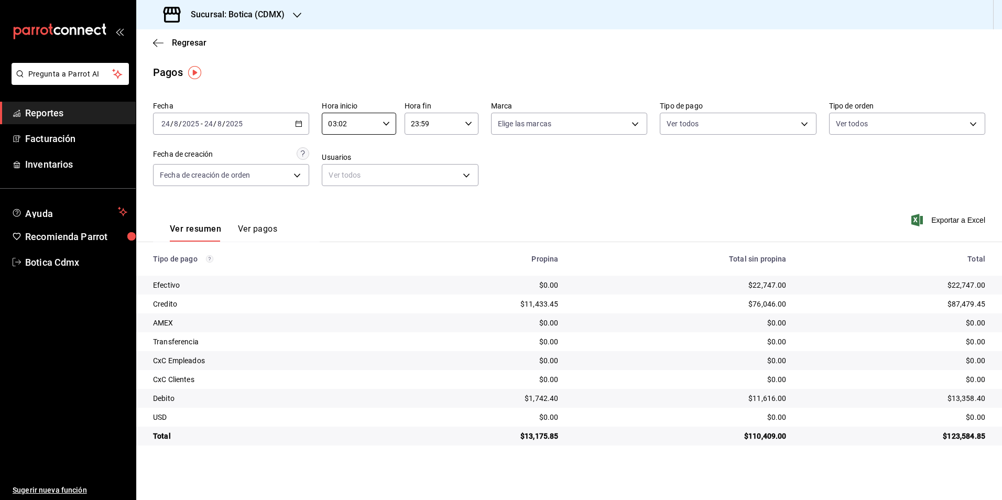 The image size is (1002, 500). Describe the element at coordinates (482, 436) in the screenshot. I see `div: $13,175.85` at that location.